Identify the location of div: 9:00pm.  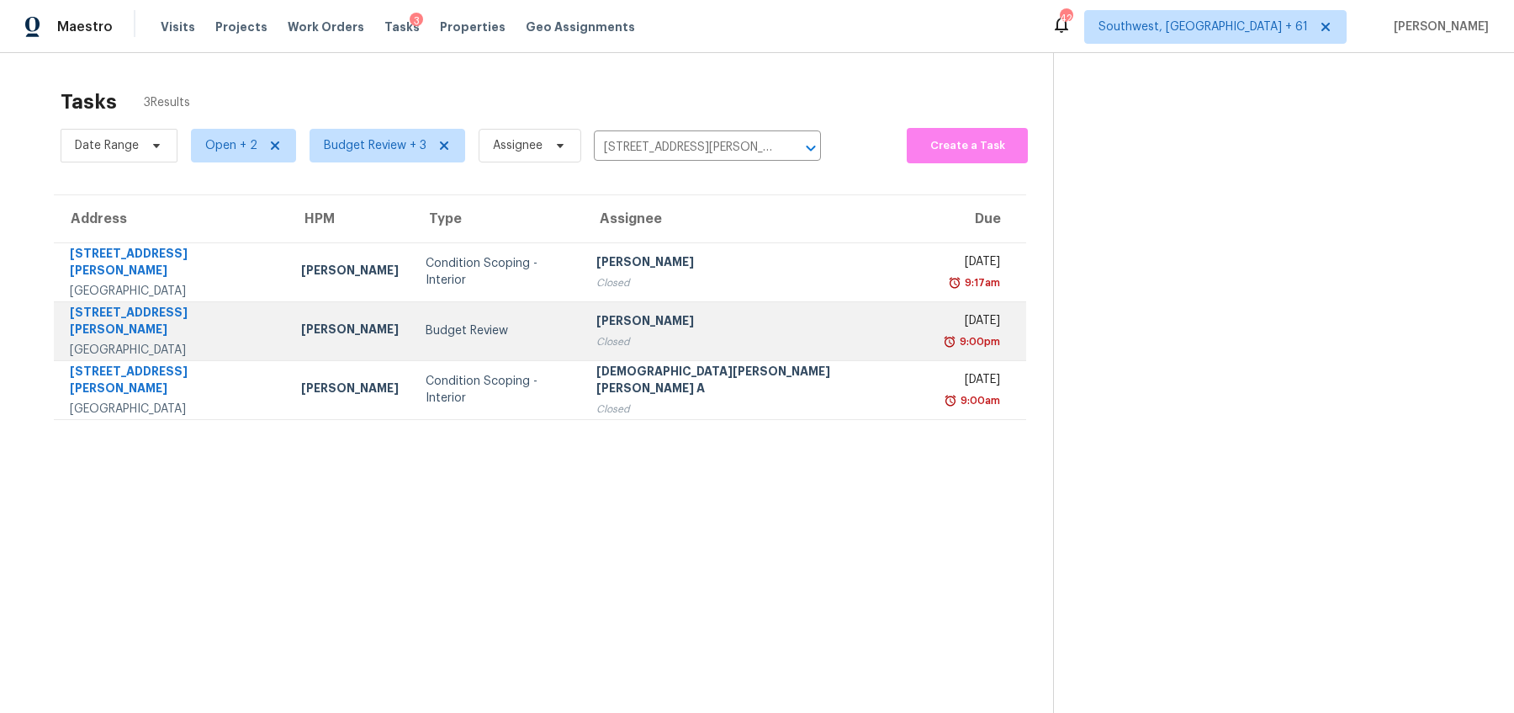
(979, 342).